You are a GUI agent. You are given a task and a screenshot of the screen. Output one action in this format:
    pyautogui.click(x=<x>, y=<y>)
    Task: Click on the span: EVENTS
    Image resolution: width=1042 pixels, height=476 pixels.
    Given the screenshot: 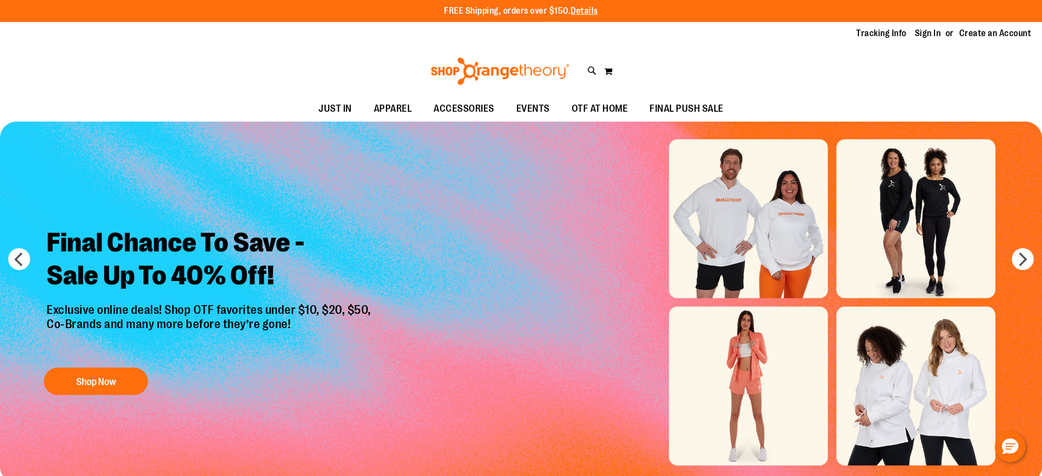 What is the action you would take?
    pyautogui.click(x=533, y=109)
    